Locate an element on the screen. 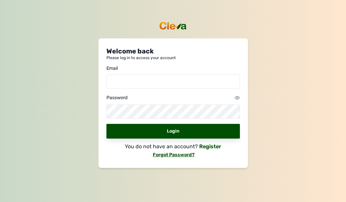 This screenshot has width=346, height=202. a: Forgot Password? is located at coordinates (173, 155).